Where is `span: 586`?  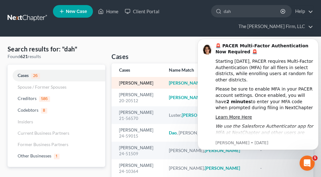
span: 586 is located at coordinates (44, 99).